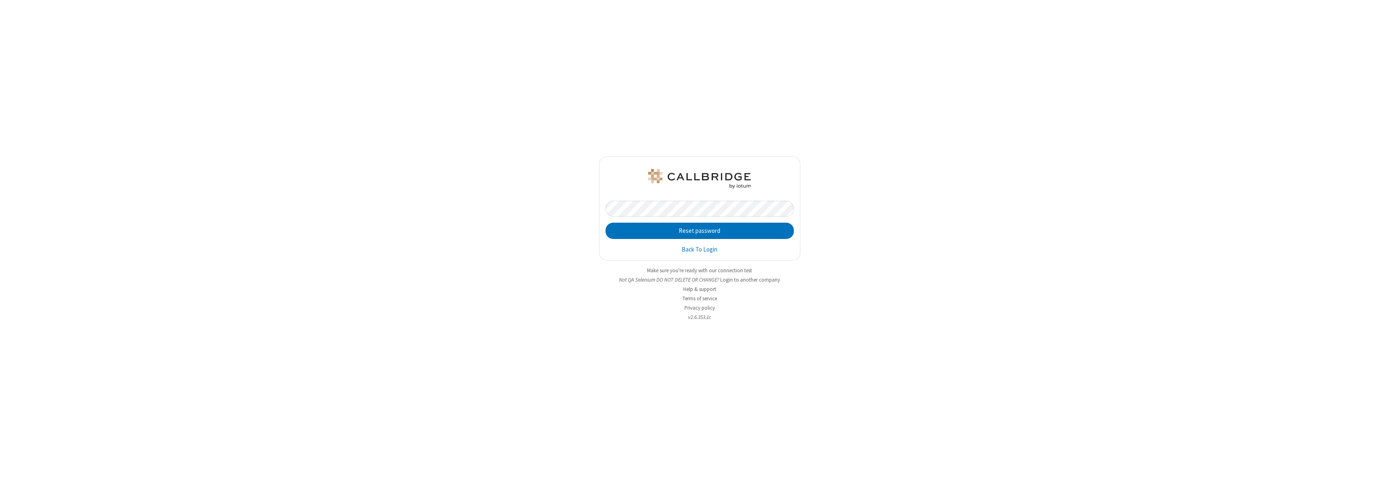 The height and width of the screenshot is (484, 1399). I want to click on button: Reset password, so click(700, 231).